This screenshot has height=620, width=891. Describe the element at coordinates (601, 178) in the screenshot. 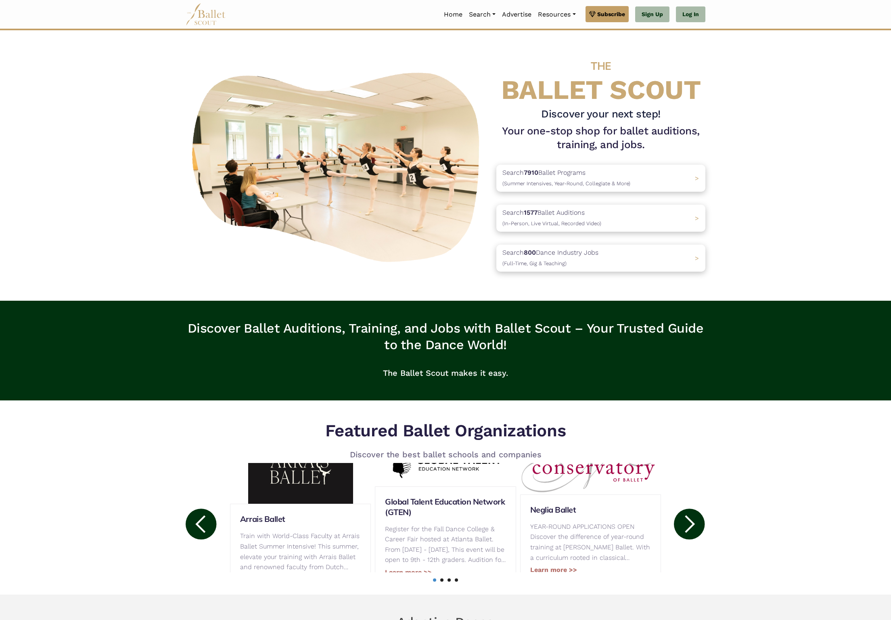

I see `a: Search7910Ballet Programs(Summer Intensives, Year-Round, Collegiate & More)>` at that location.